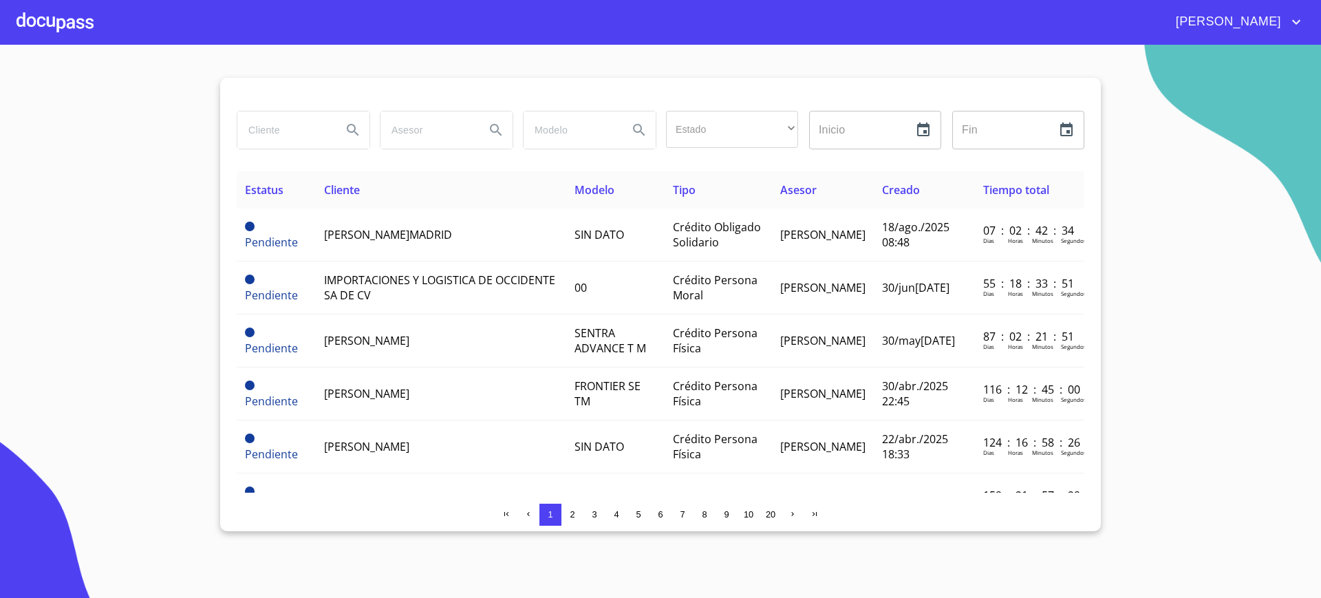 The image size is (1321, 598). What do you see at coordinates (798, 190) in the screenshot?
I see `span: Asesor` at bounding box center [798, 190].